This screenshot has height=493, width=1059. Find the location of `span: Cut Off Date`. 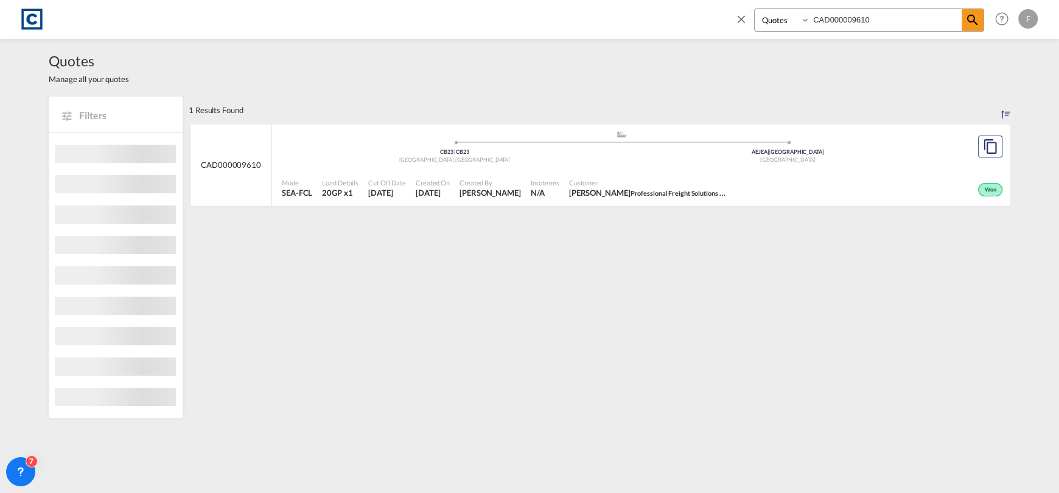

span: Cut Off Date is located at coordinates (387, 183).